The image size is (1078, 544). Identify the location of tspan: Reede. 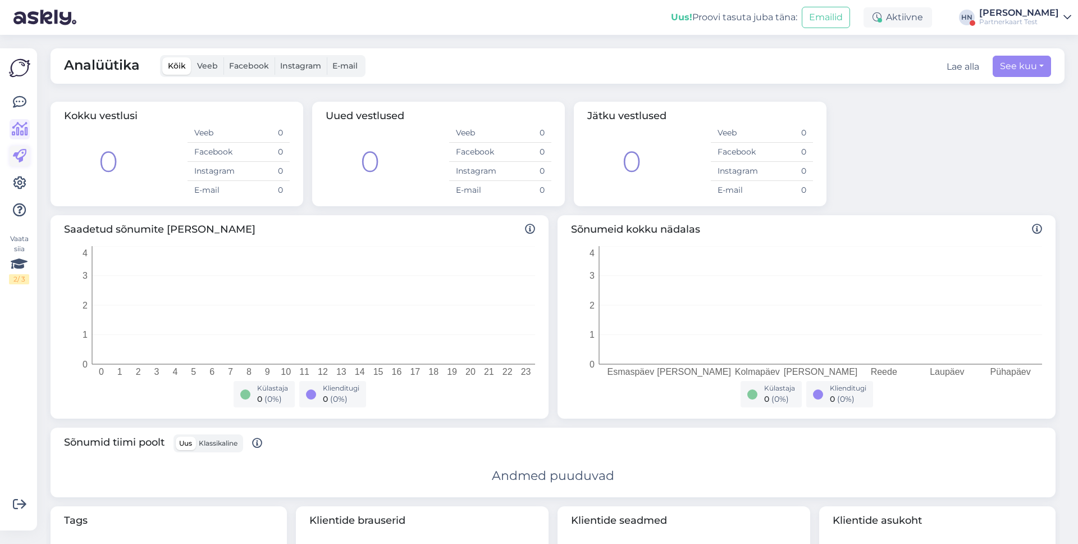
(884, 371).